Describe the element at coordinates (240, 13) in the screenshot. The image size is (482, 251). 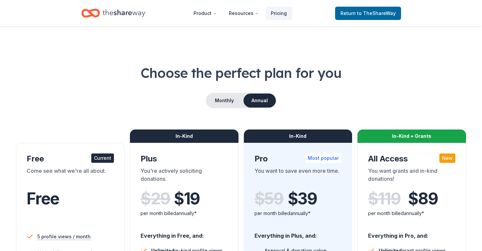
I see `nav: Main` at that location.